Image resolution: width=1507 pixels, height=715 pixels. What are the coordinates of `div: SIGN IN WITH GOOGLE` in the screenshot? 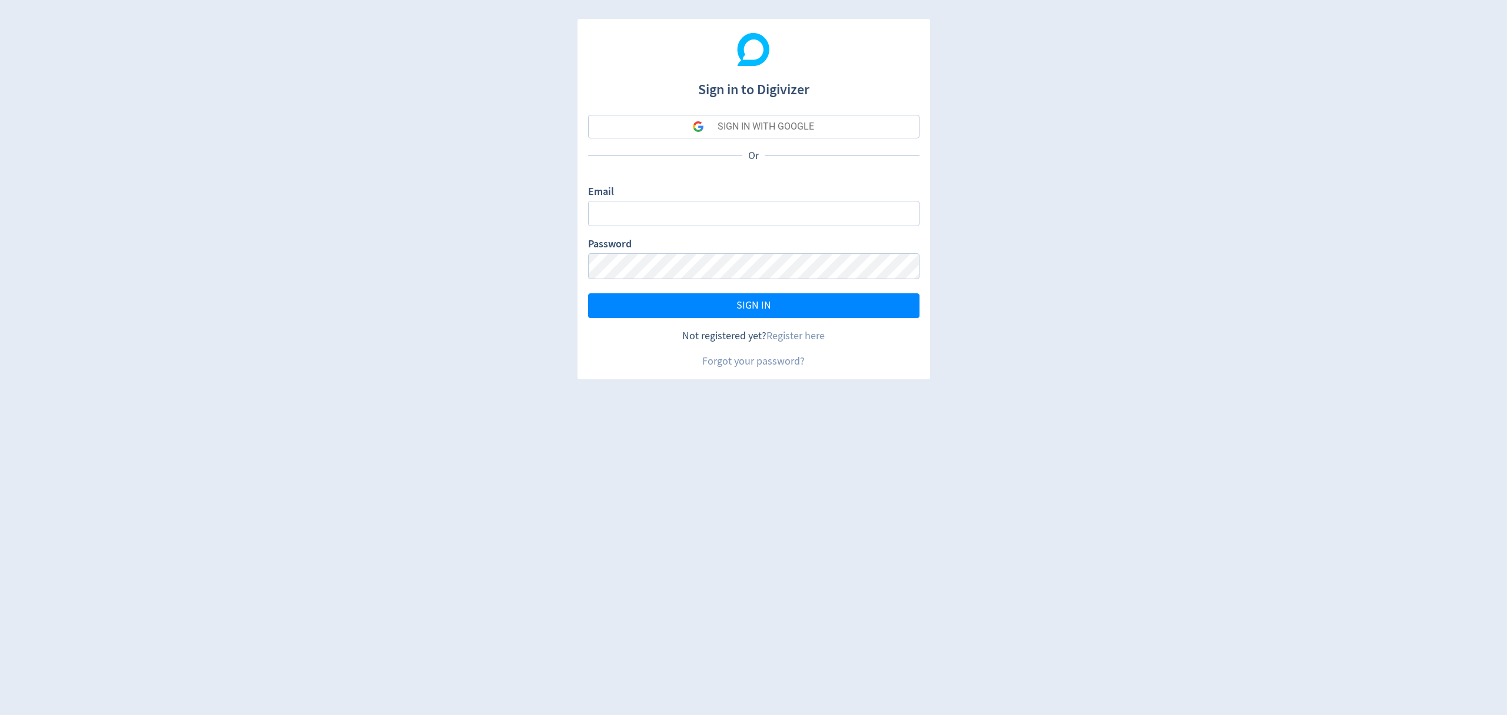 It's located at (766, 127).